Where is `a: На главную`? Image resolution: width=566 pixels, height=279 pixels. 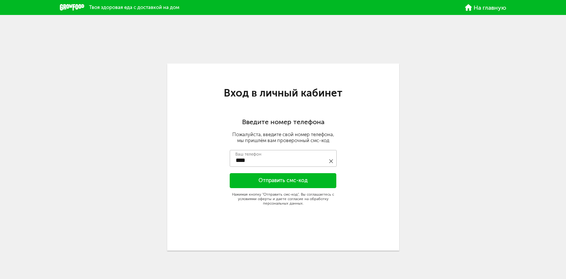 a: На главную is located at coordinates (485, 7).